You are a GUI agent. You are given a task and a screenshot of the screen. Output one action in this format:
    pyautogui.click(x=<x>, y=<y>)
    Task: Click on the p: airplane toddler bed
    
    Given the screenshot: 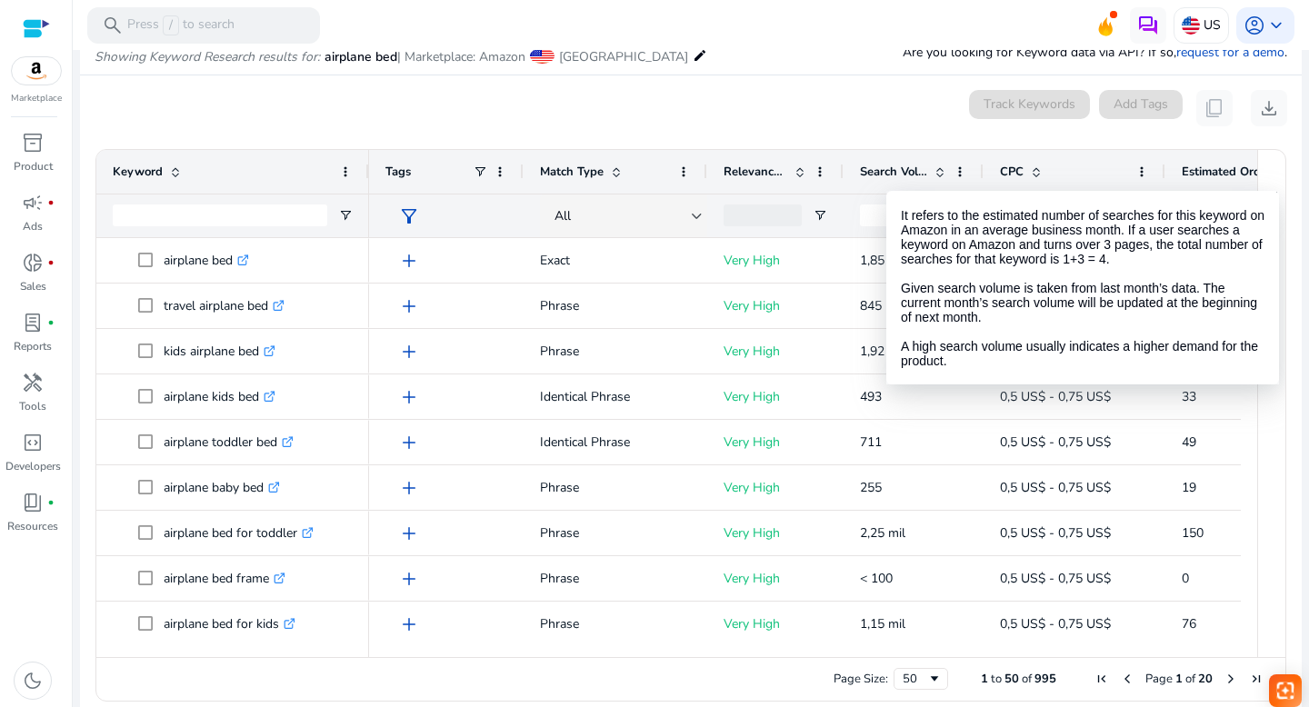 What is the action you would take?
    pyautogui.click(x=228, y=442)
    